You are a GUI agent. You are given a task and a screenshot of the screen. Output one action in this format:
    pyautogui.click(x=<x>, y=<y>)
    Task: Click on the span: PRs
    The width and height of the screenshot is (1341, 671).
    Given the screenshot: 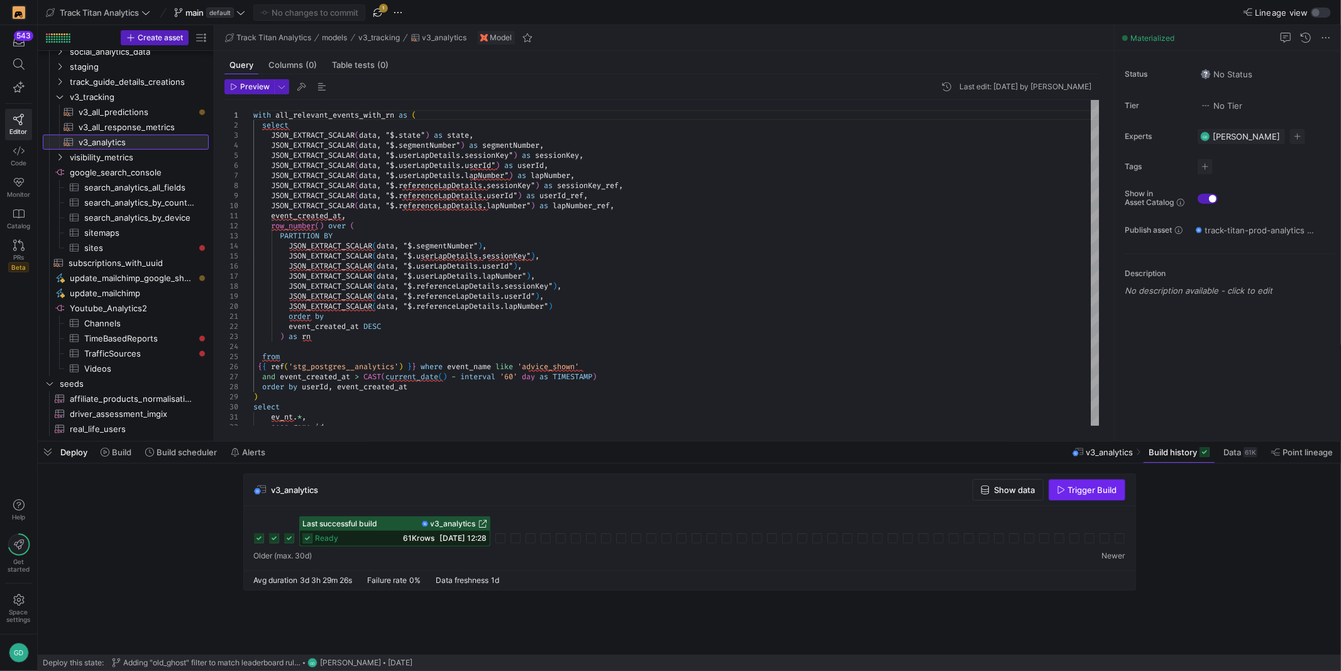 What is the action you would take?
    pyautogui.click(x=18, y=257)
    